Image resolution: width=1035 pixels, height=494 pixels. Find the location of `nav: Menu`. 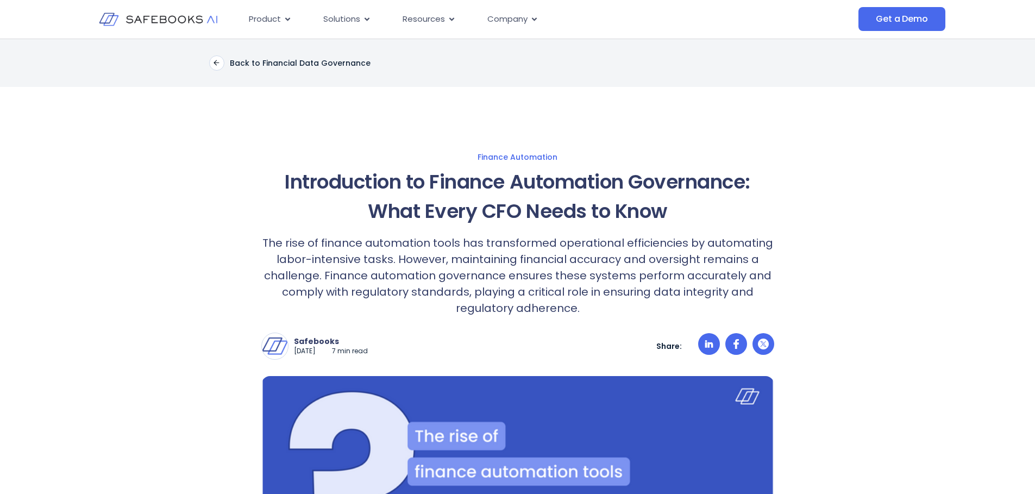

nav: Menu is located at coordinates (495, 19).